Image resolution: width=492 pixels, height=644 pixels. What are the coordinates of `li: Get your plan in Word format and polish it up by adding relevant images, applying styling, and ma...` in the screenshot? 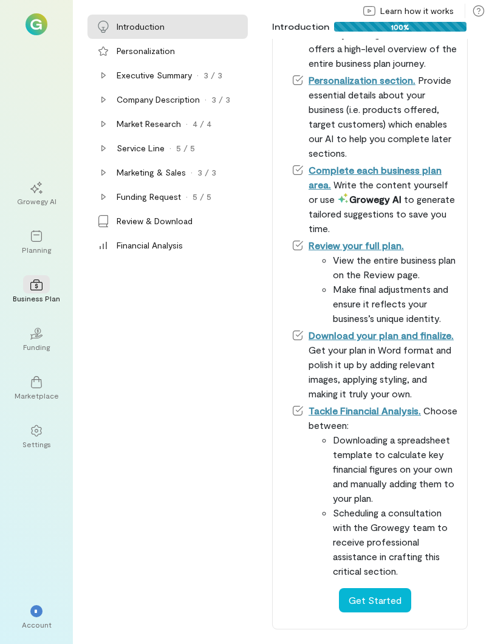 It's located at (375, 365).